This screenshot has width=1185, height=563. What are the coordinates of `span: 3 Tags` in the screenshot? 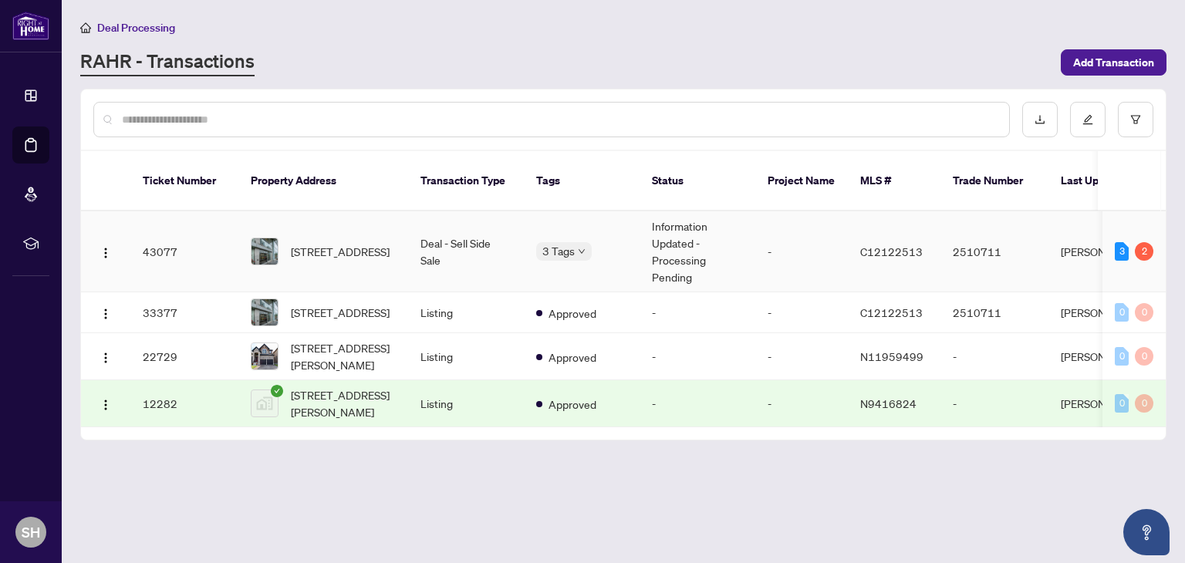 It's located at (558, 251).